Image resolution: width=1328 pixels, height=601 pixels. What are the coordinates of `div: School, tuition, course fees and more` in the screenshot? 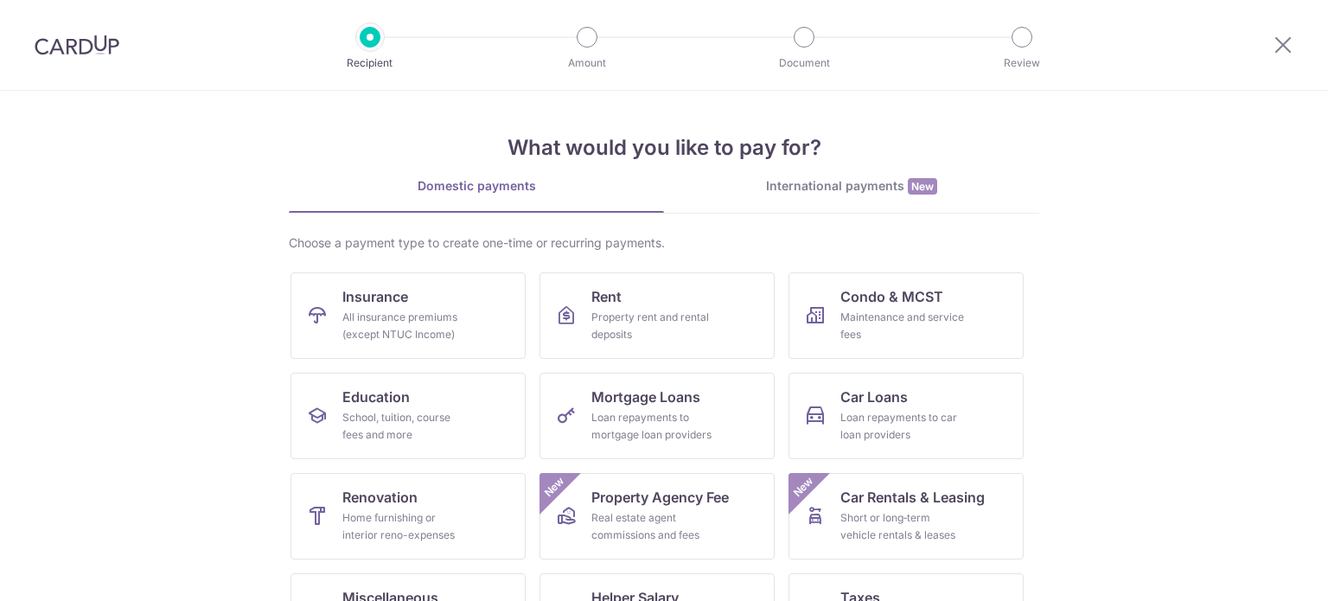 It's located at (405, 426).